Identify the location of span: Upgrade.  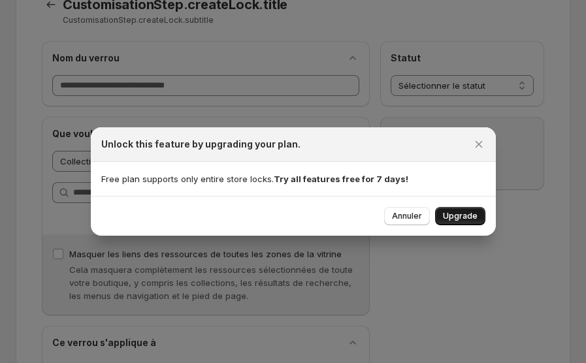
(460, 216).